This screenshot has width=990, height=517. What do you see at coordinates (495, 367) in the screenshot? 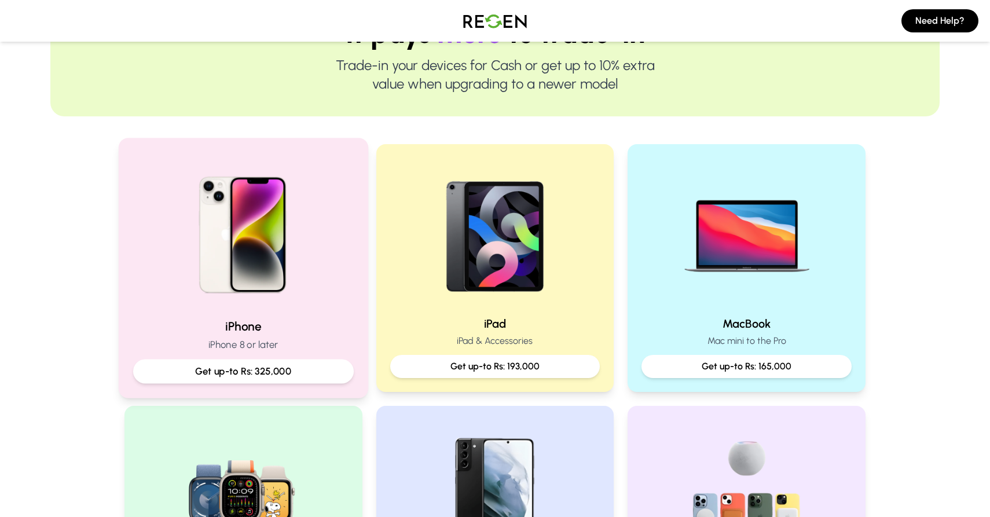
I see `p: Get up-to Rs: 193,000` at bounding box center [495, 367].